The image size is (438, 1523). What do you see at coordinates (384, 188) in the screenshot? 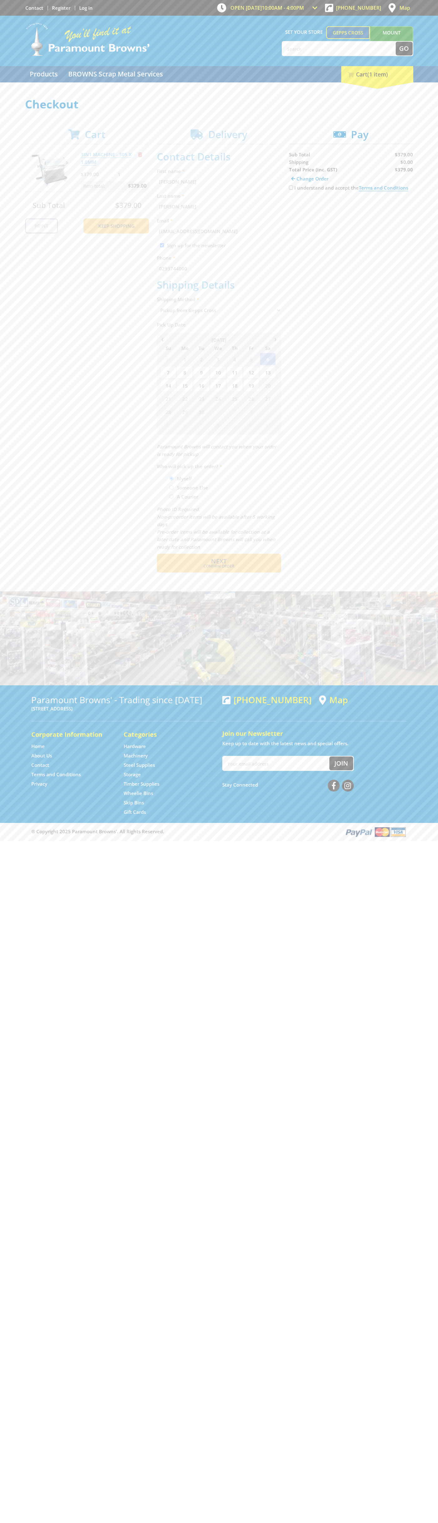
I see `a: Terms and Conditions` at bounding box center [384, 188].